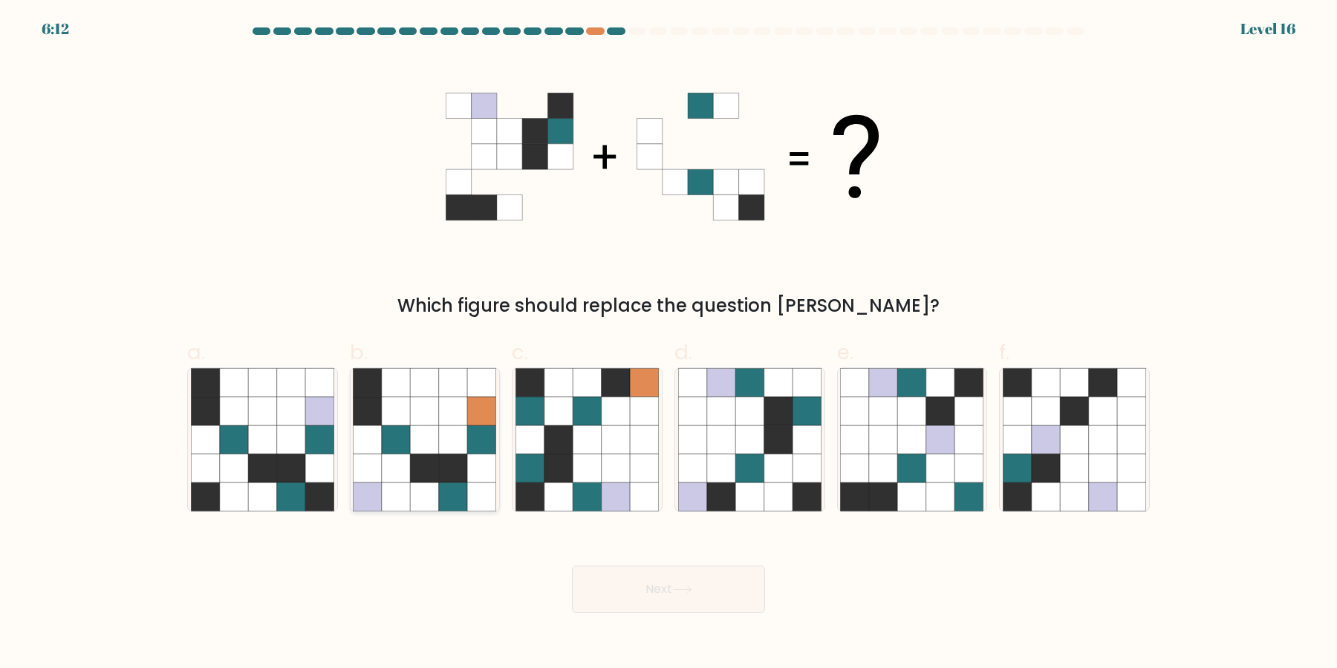 This screenshot has height=668, width=1337. Describe the element at coordinates (520, 352) in the screenshot. I see `span: c.` at that location.